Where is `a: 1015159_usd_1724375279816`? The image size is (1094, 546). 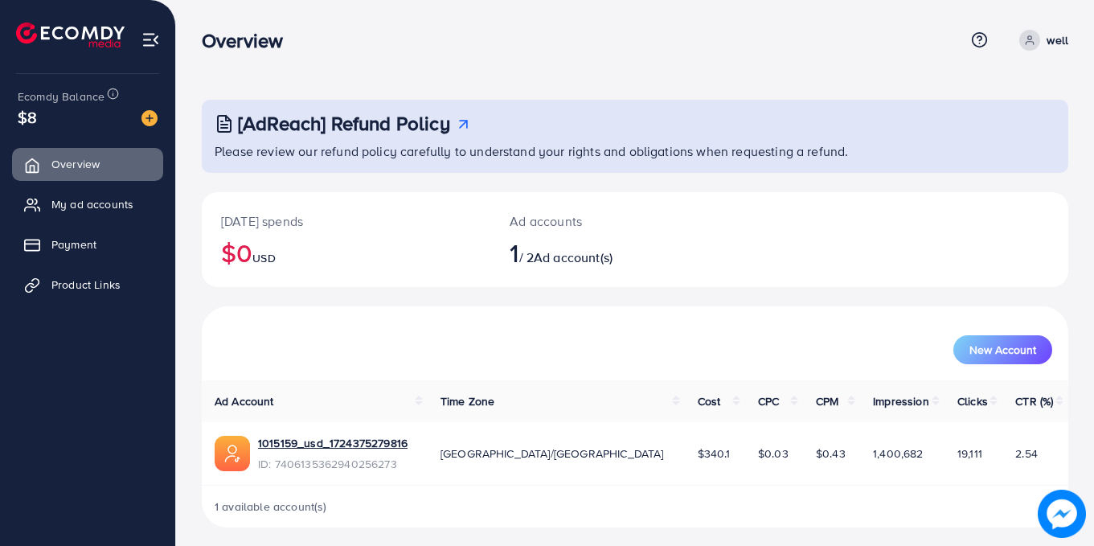
a: 1015159_usd_1724375279816 is located at coordinates (333, 443).